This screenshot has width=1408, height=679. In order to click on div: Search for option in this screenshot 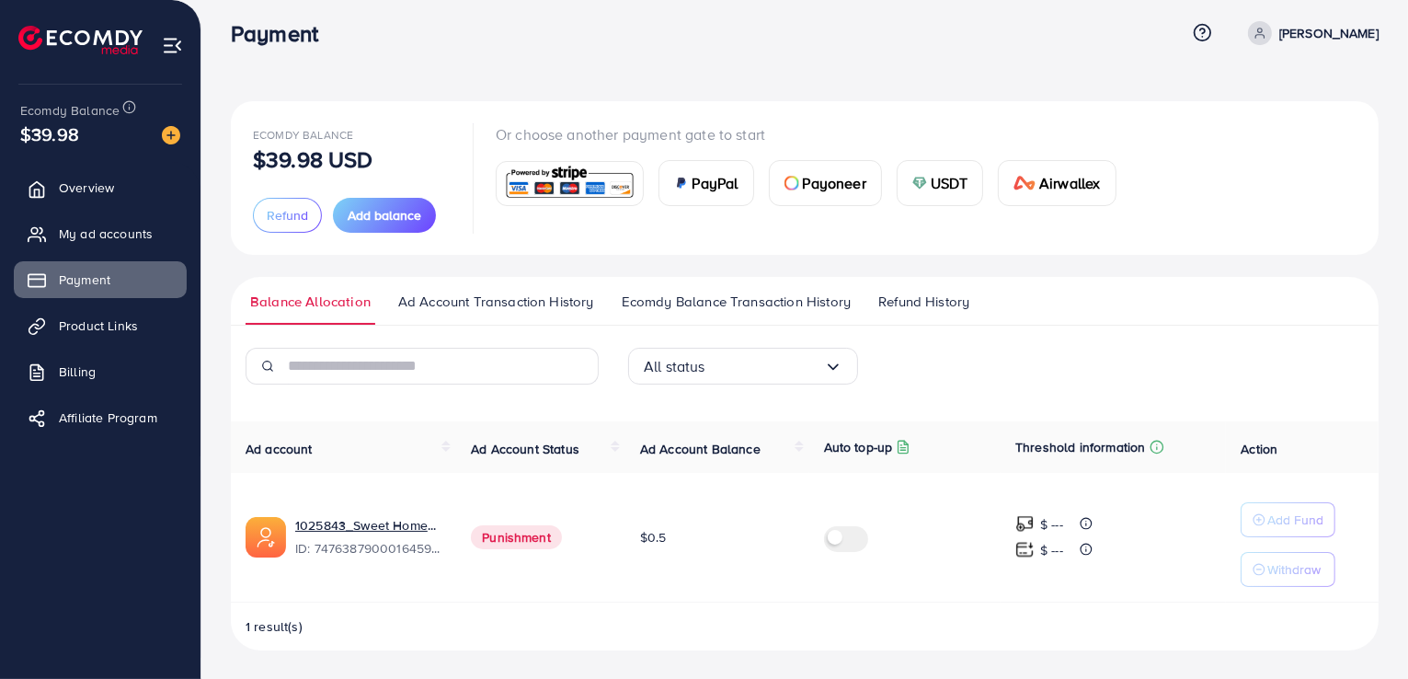, I will do `click(743, 366)`.